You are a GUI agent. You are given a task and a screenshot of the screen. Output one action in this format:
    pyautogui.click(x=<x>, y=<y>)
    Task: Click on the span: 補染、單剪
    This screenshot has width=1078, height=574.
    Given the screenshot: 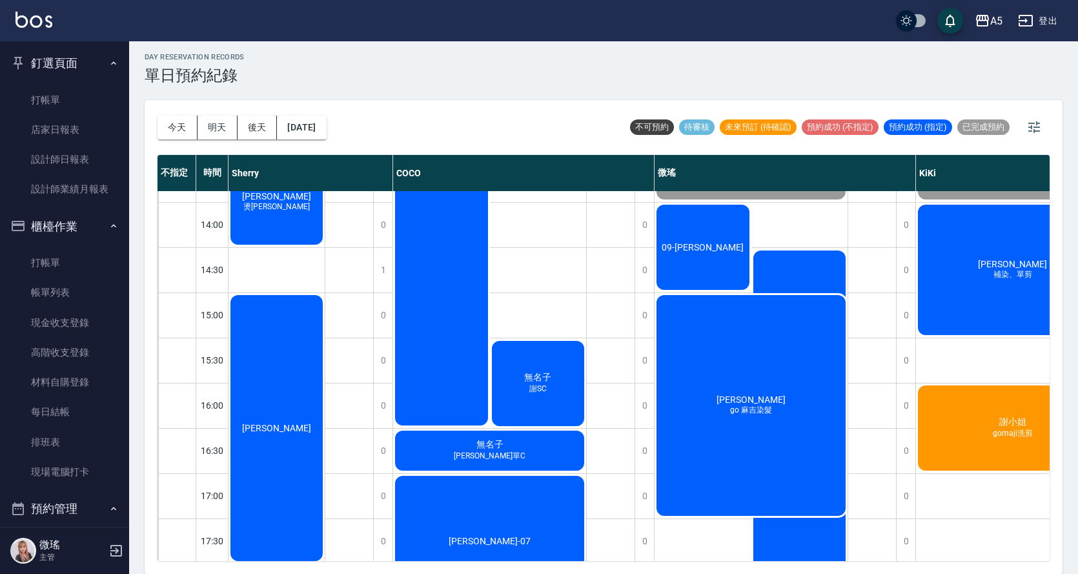 What is the action you would take?
    pyautogui.click(x=1013, y=274)
    